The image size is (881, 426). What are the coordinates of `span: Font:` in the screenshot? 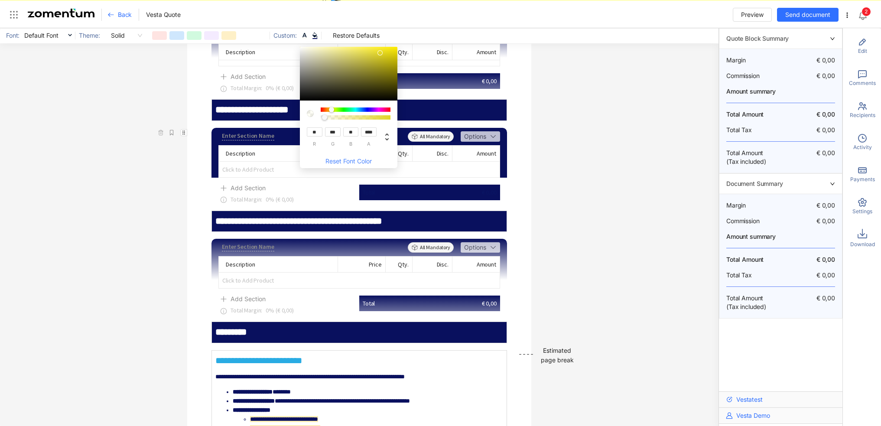 It's located at (13, 36).